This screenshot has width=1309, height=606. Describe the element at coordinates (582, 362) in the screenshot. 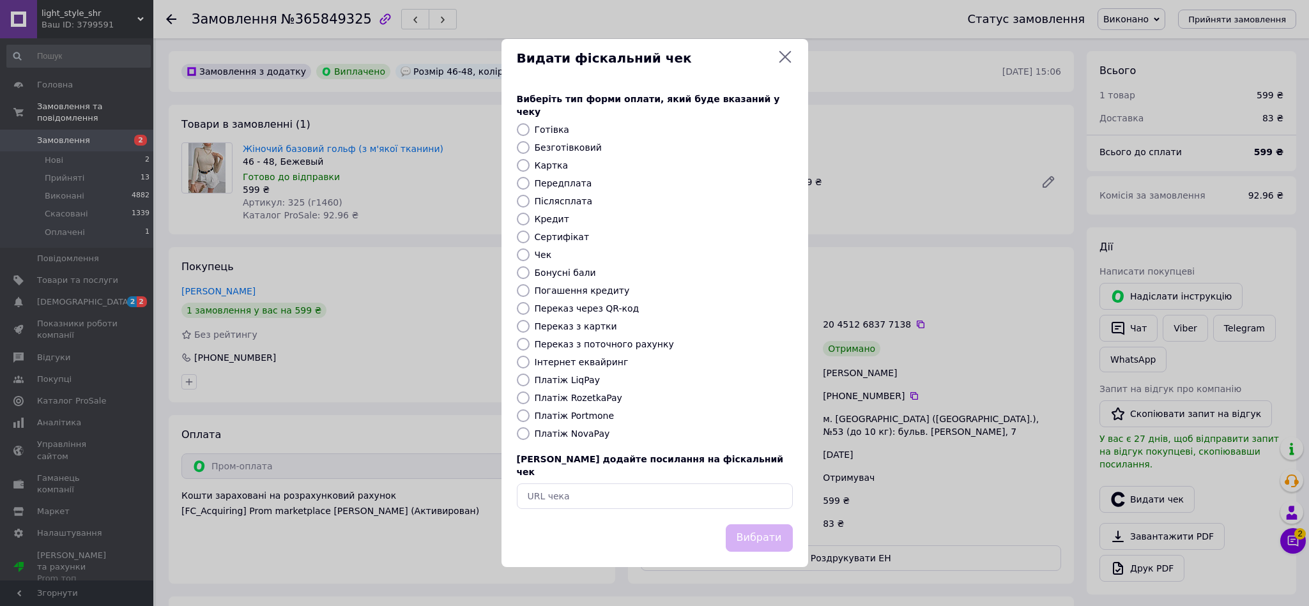

I see `label: Інтернет еквайринг` at that location.